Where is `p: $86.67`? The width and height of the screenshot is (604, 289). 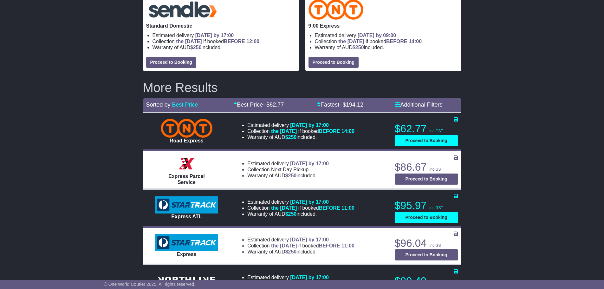
p: $86.67 is located at coordinates (427, 167).